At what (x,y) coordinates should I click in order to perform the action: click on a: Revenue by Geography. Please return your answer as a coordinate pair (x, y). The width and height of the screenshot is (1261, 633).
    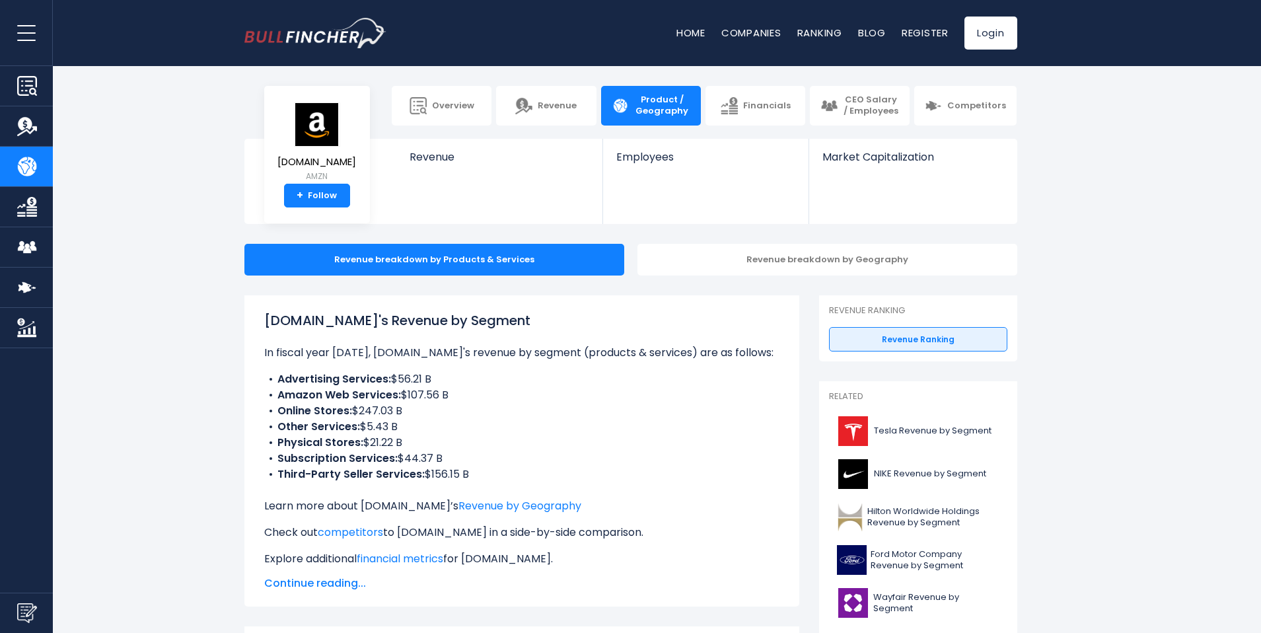
    Looking at the image, I should click on (520, 505).